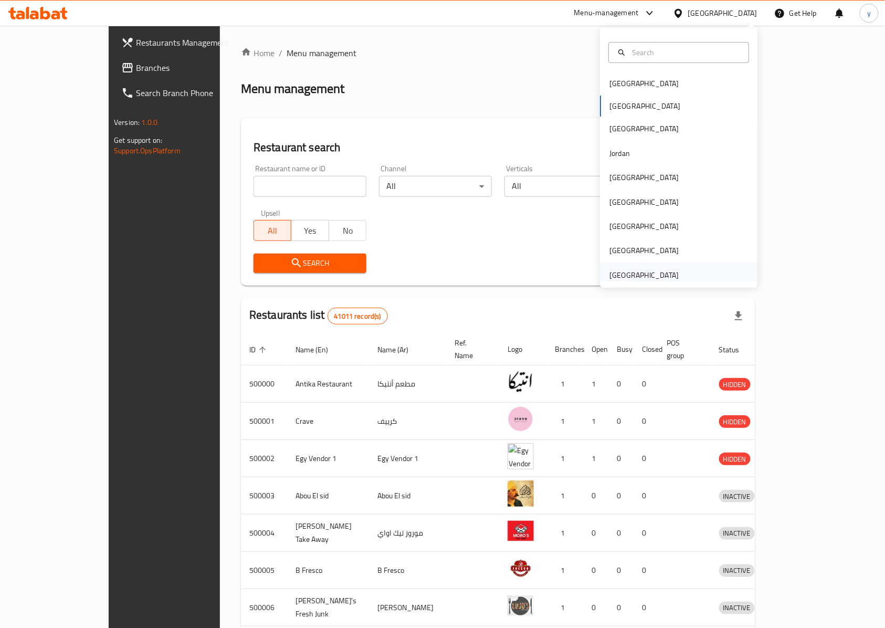 This screenshot has height=628, width=885. I want to click on div: HIDDEN, so click(735, 459).